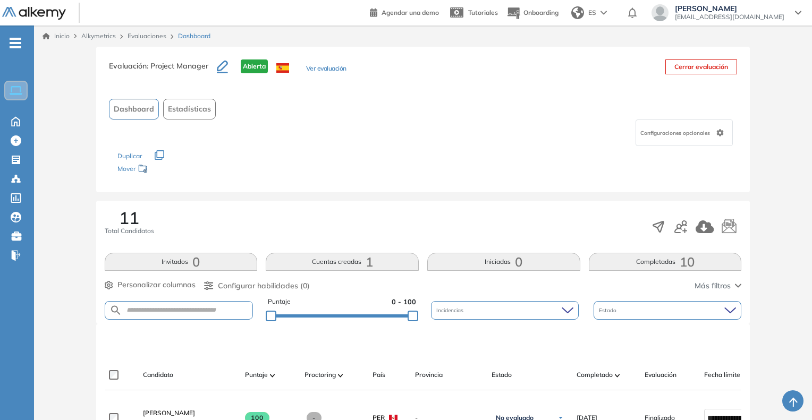 Image resolution: width=812 pixels, height=420 pixels. Describe the element at coordinates (667, 310) in the screenshot. I see `div: Estado` at that location.